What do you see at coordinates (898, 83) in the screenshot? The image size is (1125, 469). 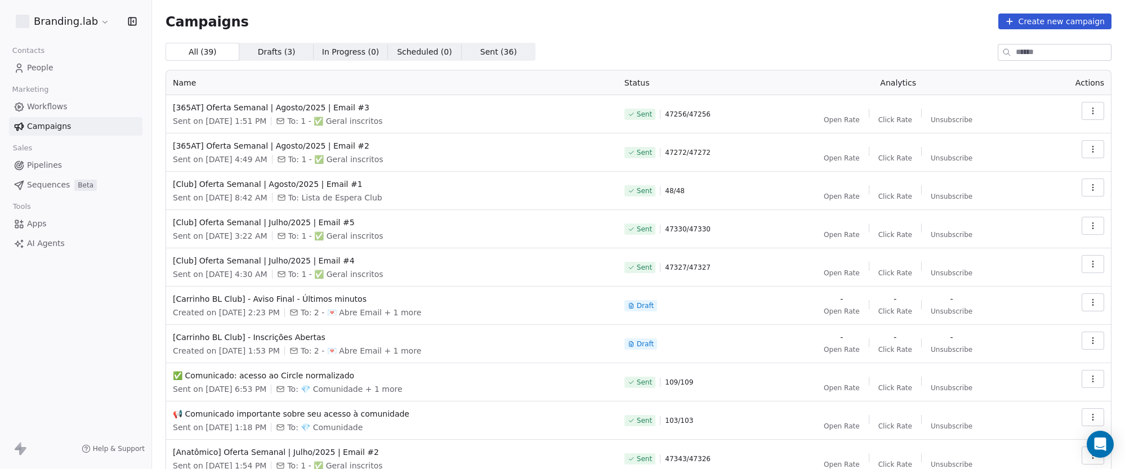 I see `th: Analytics` at bounding box center [898, 83].